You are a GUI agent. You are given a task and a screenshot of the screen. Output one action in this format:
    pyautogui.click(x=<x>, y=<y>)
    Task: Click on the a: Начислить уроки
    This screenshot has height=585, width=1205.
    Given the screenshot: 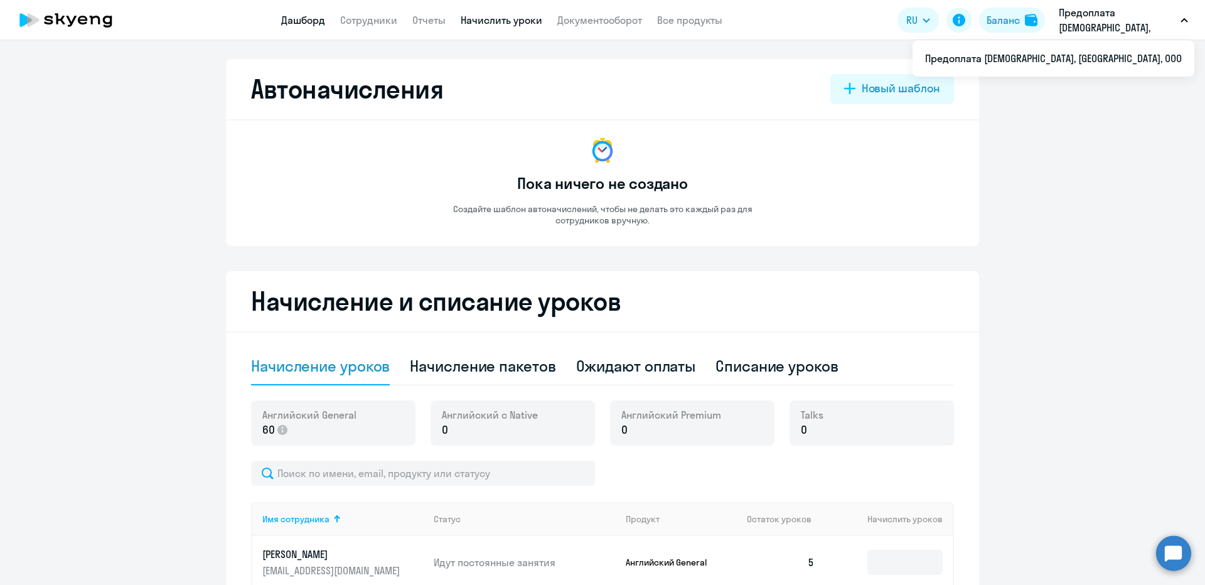 What is the action you would take?
    pyautogui.click(x=501, y=20)
    